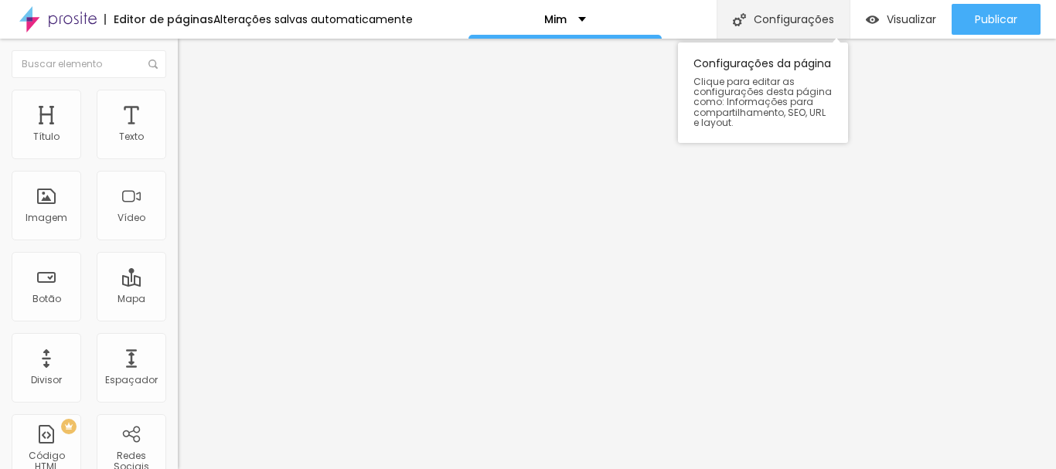  I want to click on img: view-1.svg, so click(872, 19).